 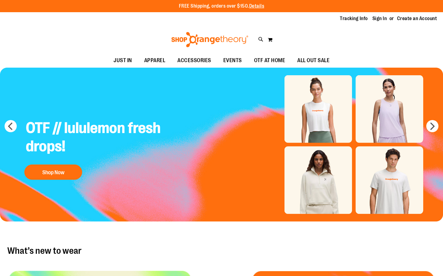 What do you see at coordinates (432, 126) in the screenshot?
I see `button: next` at bounding box center [432, 126].